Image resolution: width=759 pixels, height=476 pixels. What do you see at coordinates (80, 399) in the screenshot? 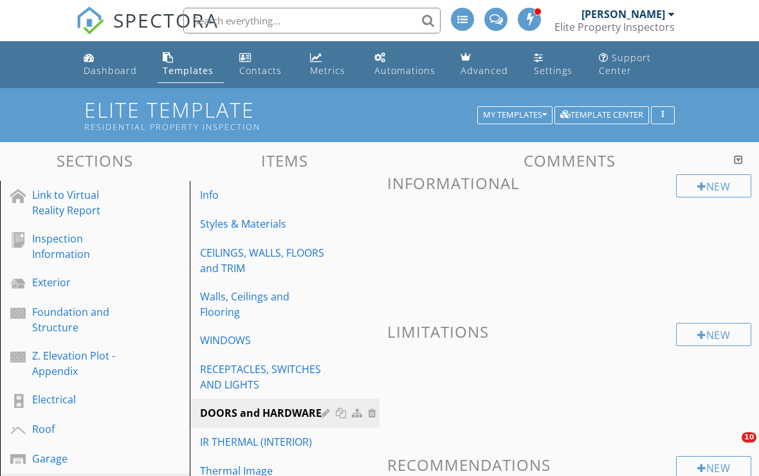
I see `div: Electrical` at bounding box center [80, 399].